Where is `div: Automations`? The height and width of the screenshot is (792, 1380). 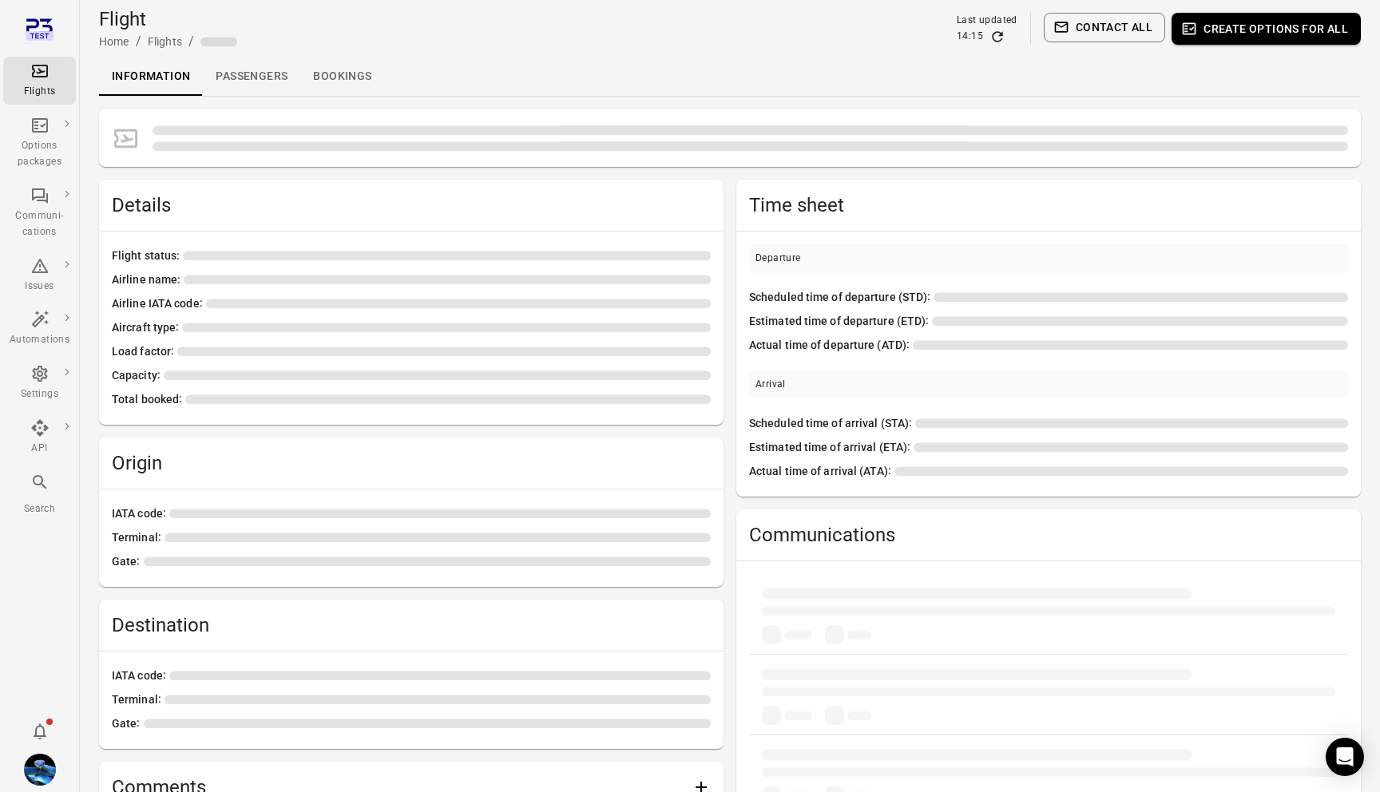
div: Automations is located at coordinates (39, 340).